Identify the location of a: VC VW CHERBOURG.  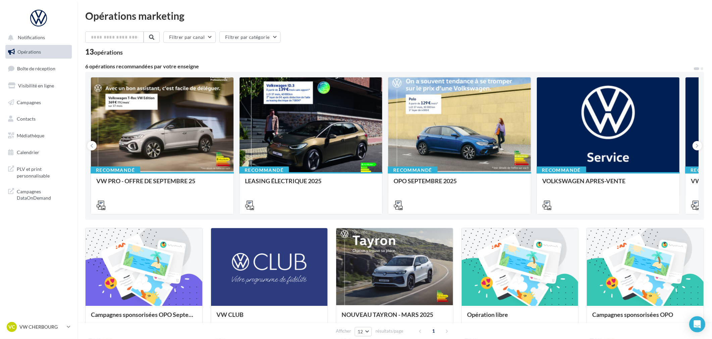
(39, 327).